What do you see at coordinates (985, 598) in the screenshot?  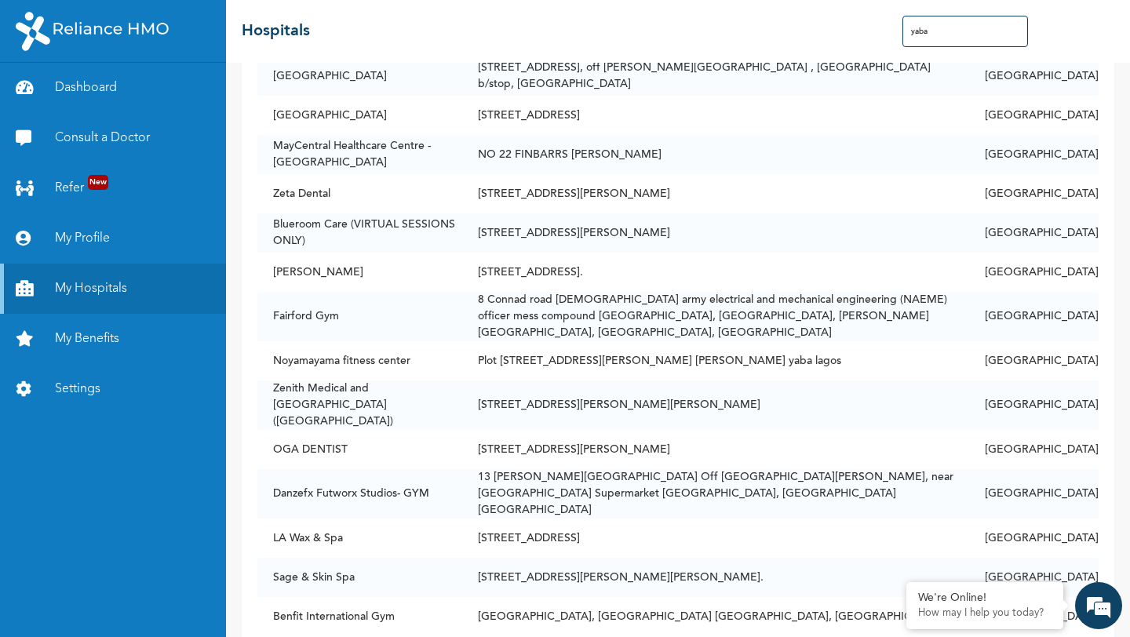 I see `div: We're Online!` at bounding box center [985, 598].